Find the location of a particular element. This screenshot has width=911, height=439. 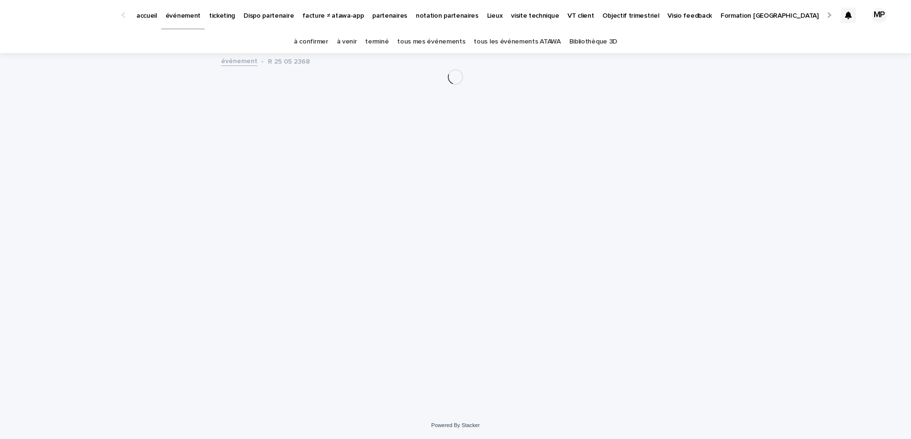

p: R 25 05 2368 is located at coordinates (289, 61).